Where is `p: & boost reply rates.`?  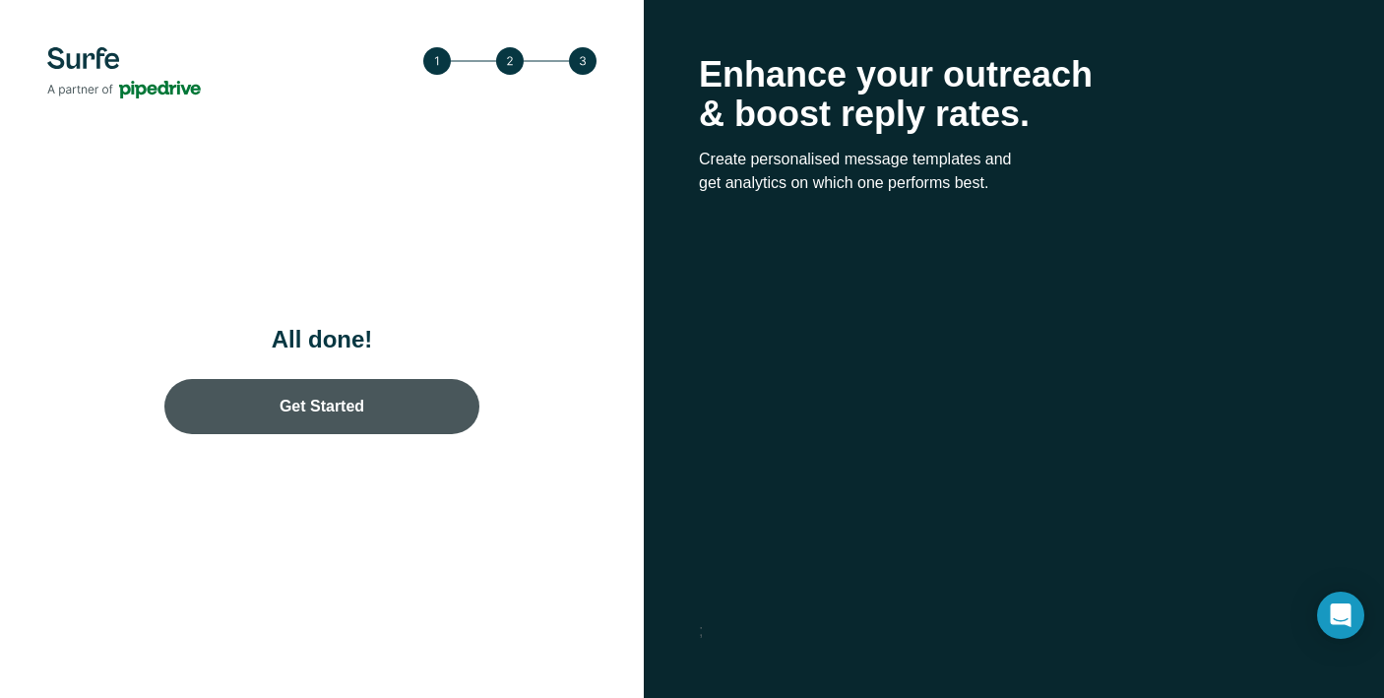
p: & boost reply rates. is located at coordinates (1014, 114).